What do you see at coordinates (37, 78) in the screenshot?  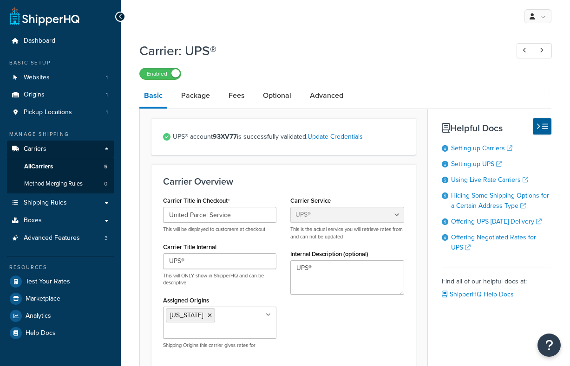 I see `span: Websites` at bounding box center [37, 78].